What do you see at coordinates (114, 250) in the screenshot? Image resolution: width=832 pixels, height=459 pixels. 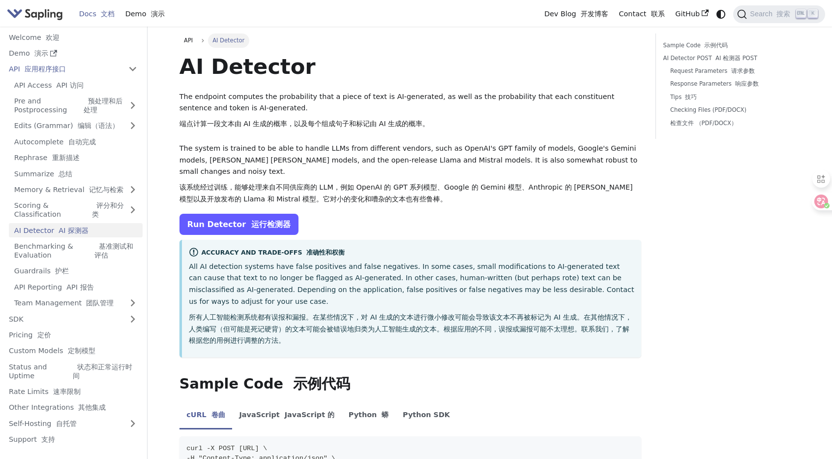 I see `font: 基准测试和评估` at bounding box center [114, 250].